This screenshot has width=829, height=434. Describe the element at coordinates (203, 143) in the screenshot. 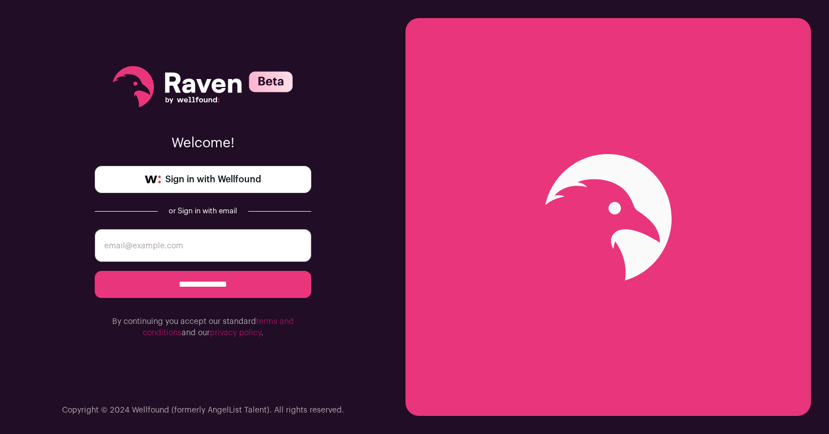

I see `p: Welcome!` at that location.